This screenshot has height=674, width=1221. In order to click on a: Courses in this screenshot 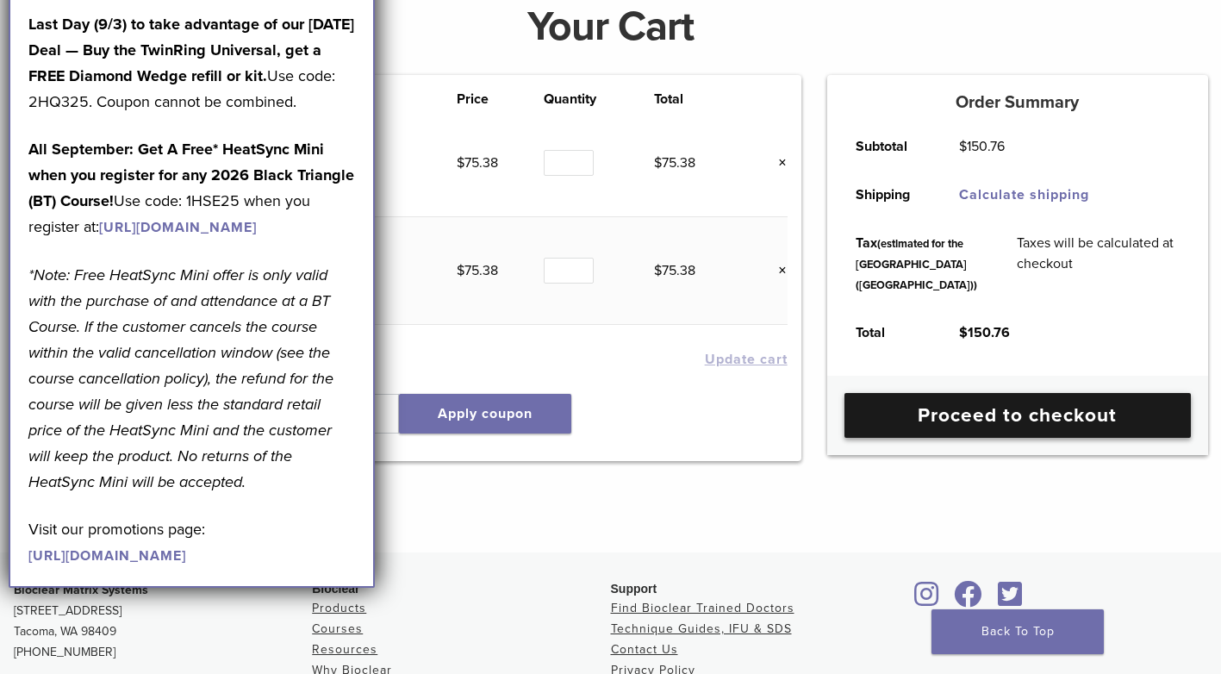, I will do `click(337, 628)`.